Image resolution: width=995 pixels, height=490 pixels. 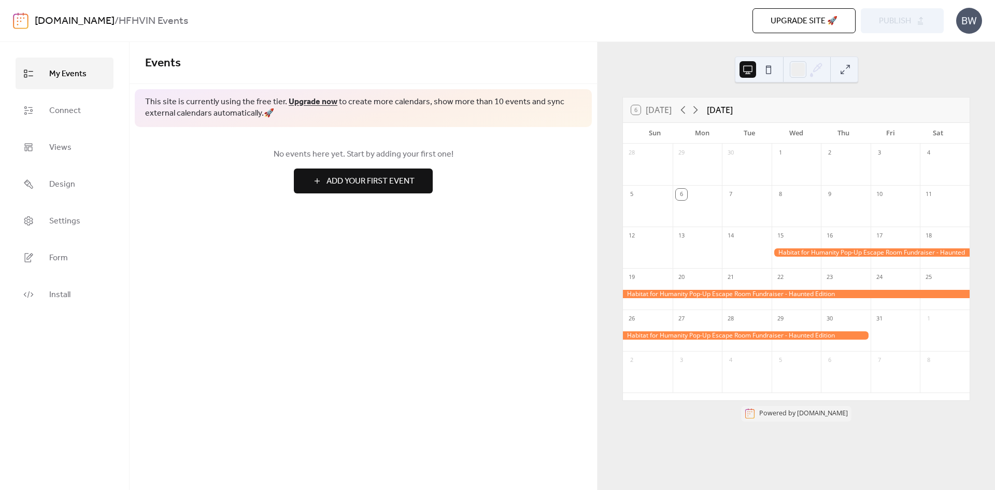 I want to click on span: Connect, so click(x=65, y=110).